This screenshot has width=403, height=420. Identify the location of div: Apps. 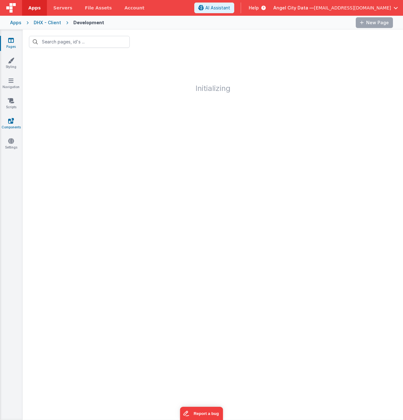
(16, 23).